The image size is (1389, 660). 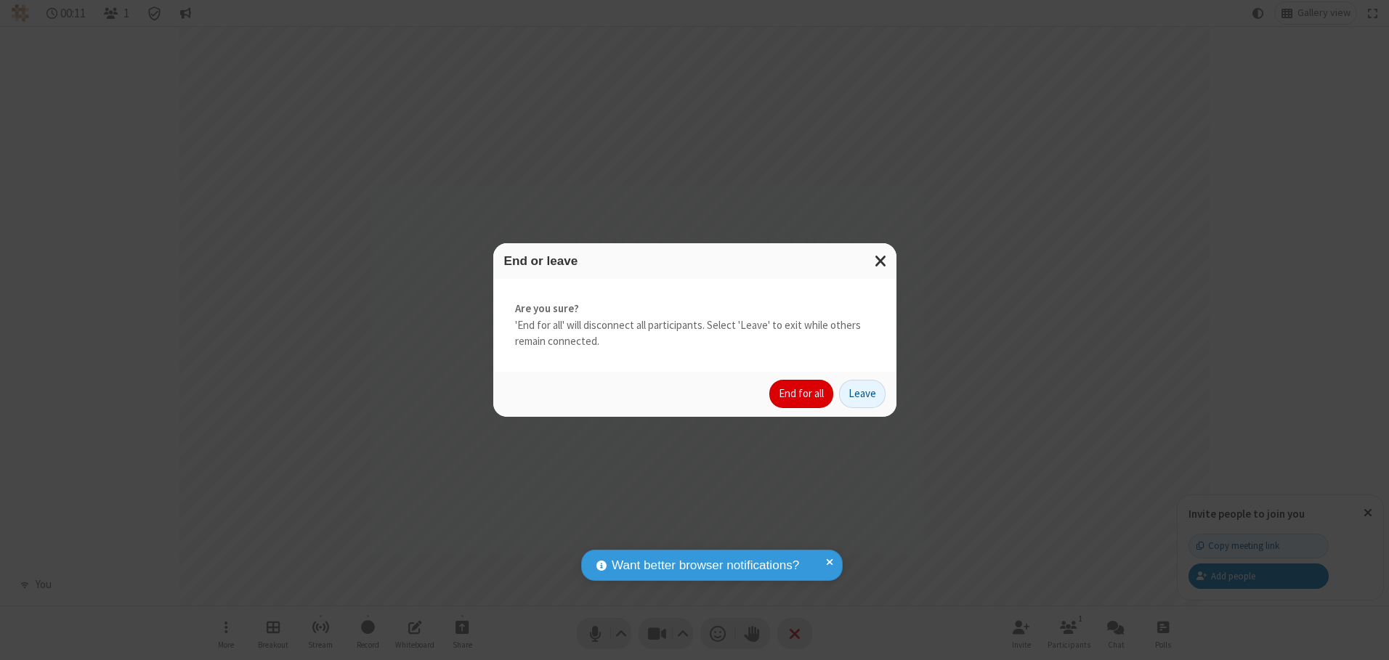 I want to click on strong: Are you sure?, so click(x=694, y=309).